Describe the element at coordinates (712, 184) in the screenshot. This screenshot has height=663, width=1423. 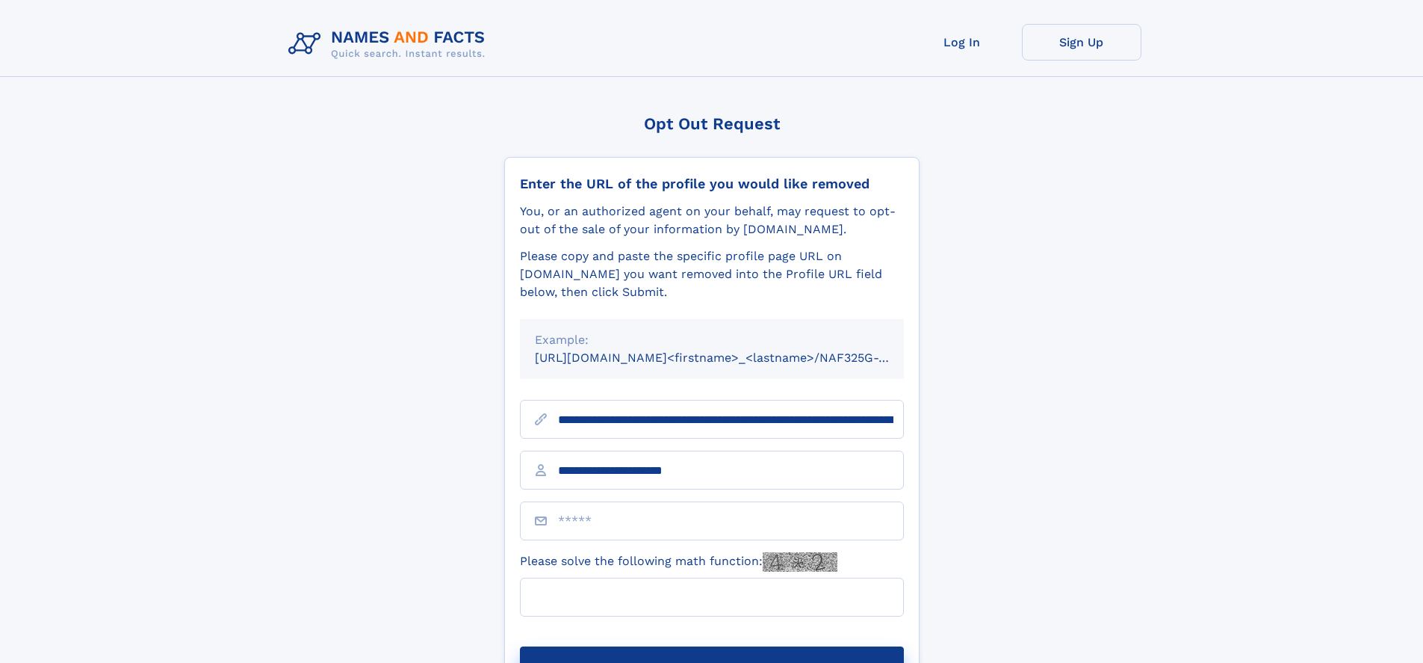
I see `div: Enter the URL of the profile you would like removed` at that location.